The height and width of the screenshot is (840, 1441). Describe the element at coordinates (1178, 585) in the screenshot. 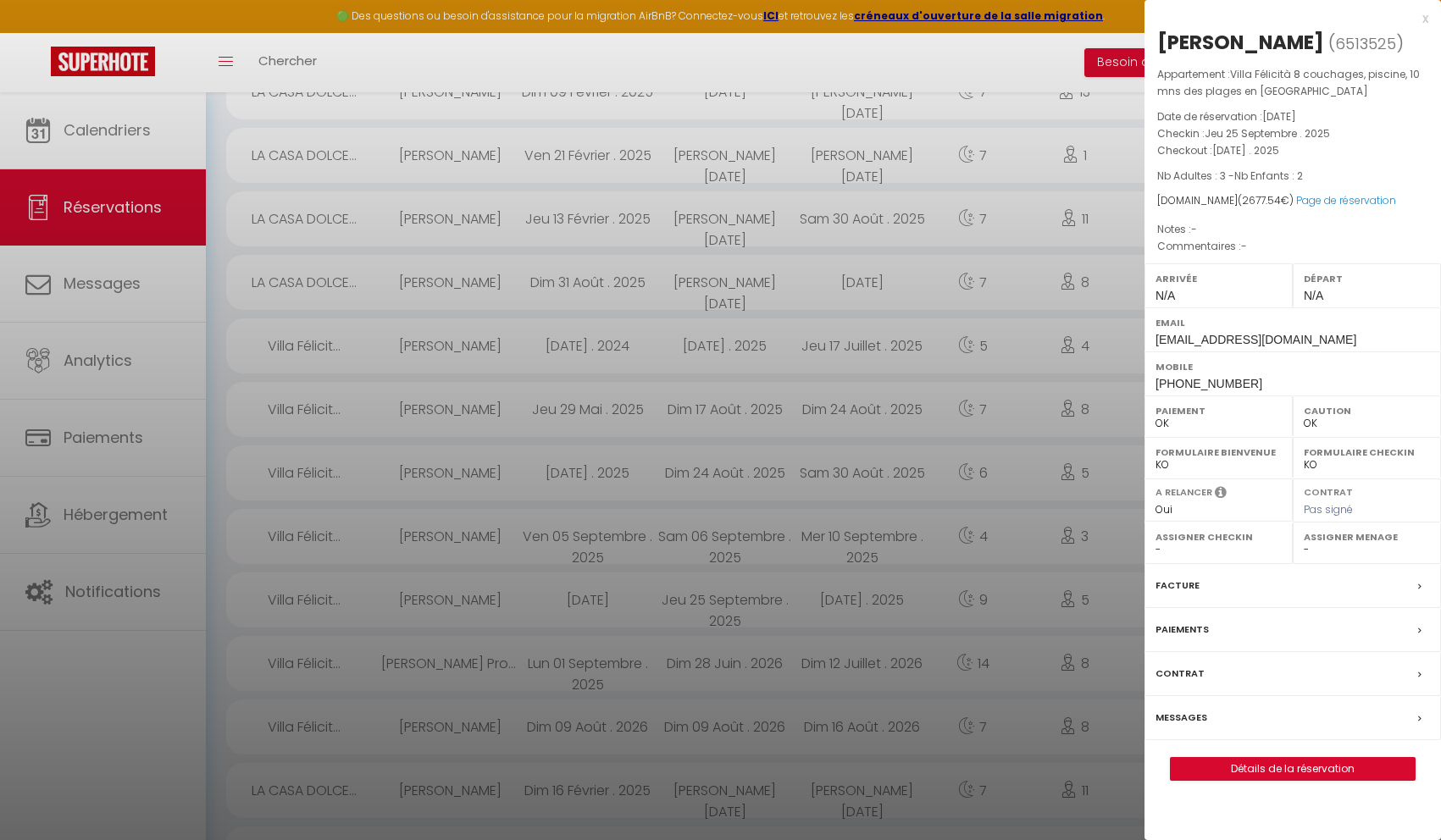

I see `label: Facture` at that location.